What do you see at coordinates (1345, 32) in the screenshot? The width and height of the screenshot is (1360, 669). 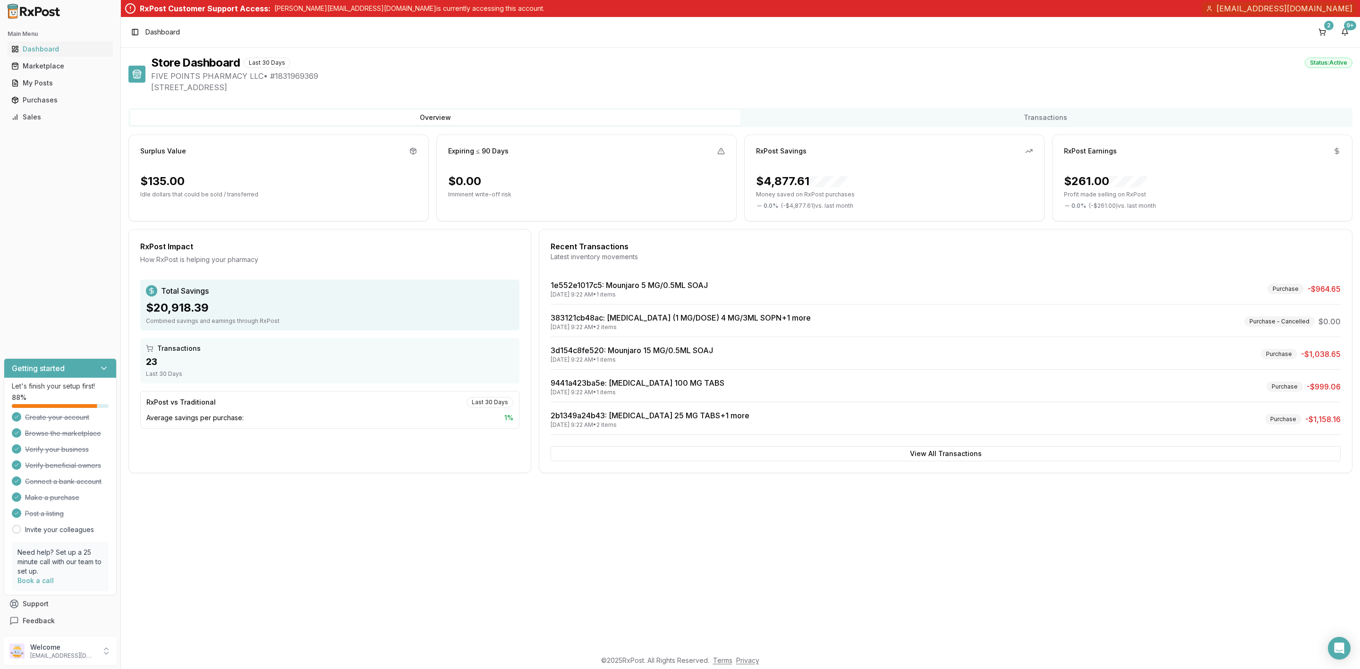 I see `button: 9+` at bounding box center [1345, 32].